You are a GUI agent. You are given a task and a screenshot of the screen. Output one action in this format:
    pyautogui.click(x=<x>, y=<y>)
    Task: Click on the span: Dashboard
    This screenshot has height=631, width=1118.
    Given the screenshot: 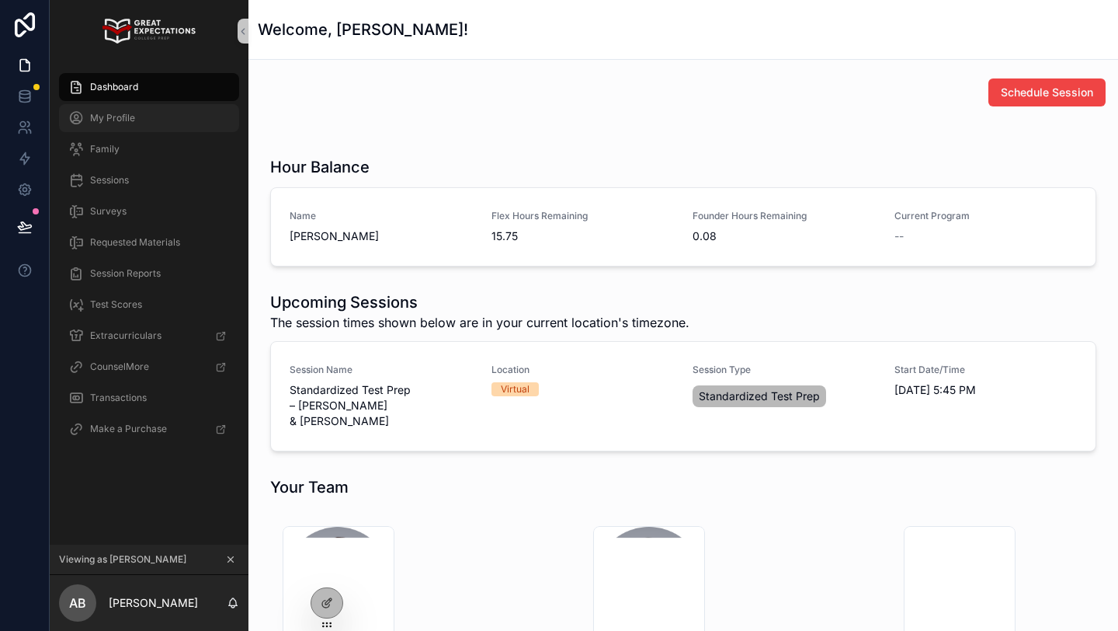 What is the action you would take?
    pyautogui.click(x=114, y=87)
    